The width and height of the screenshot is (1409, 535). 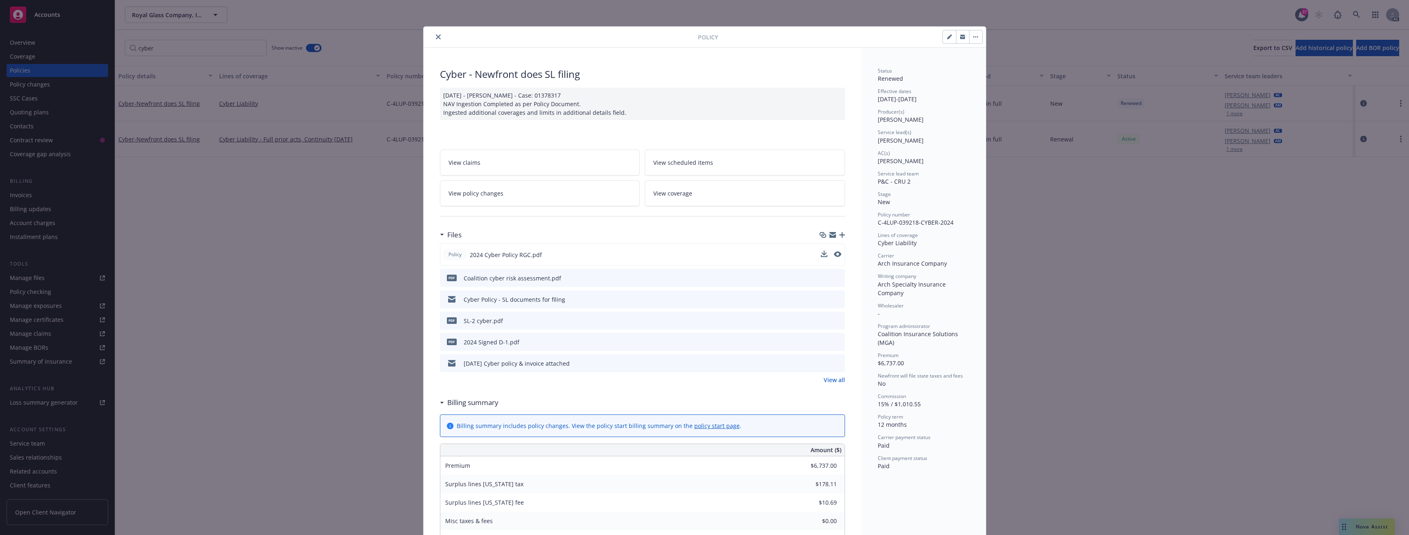 What do you see at coordinates (924, 243) in the screenshot?
I see `div: Cyber Liability` at bounding box center [924, 243].